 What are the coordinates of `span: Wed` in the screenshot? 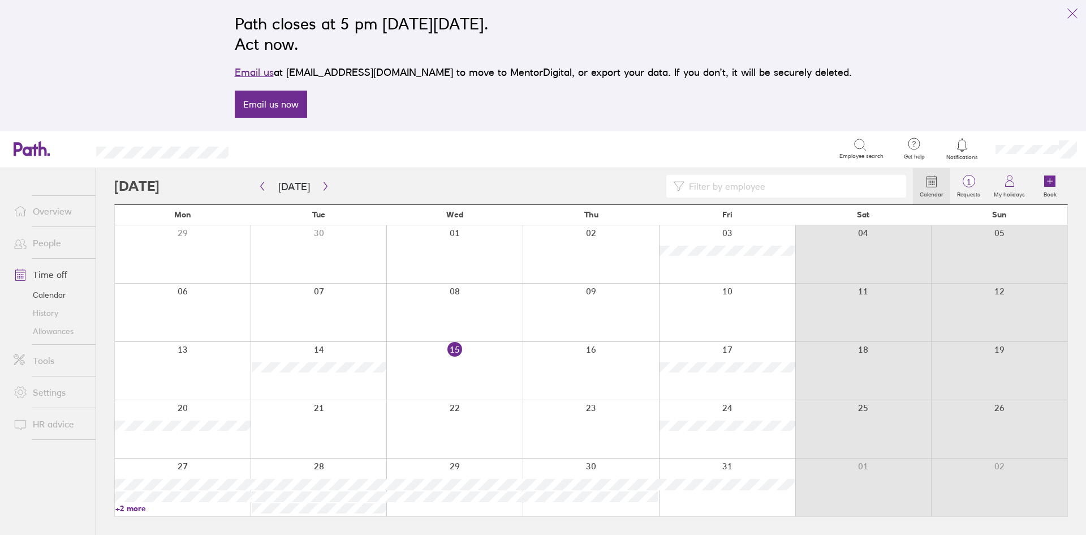 It's located at (455, 214).